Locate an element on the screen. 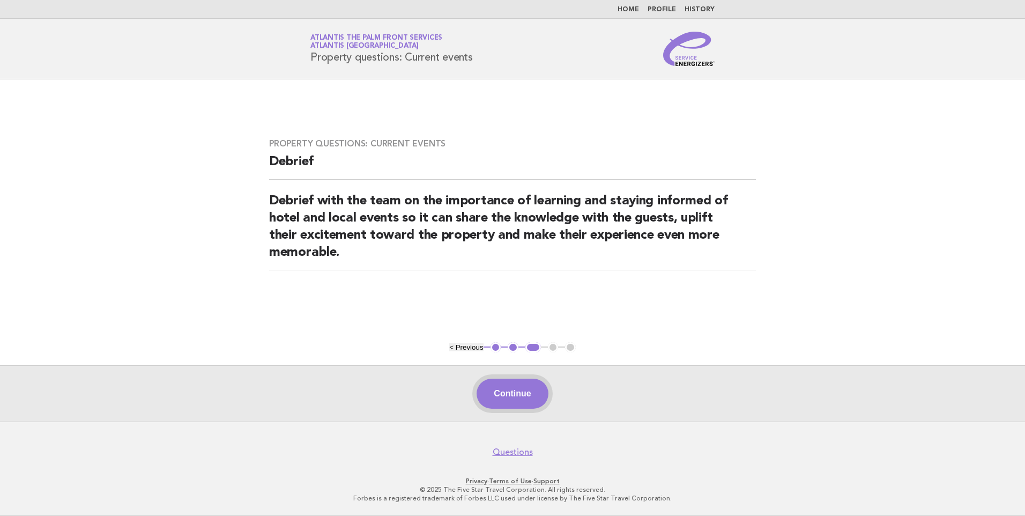 The width and height of the screenshot is (1025, 516). a: Home is located at coordinates (628, 10).